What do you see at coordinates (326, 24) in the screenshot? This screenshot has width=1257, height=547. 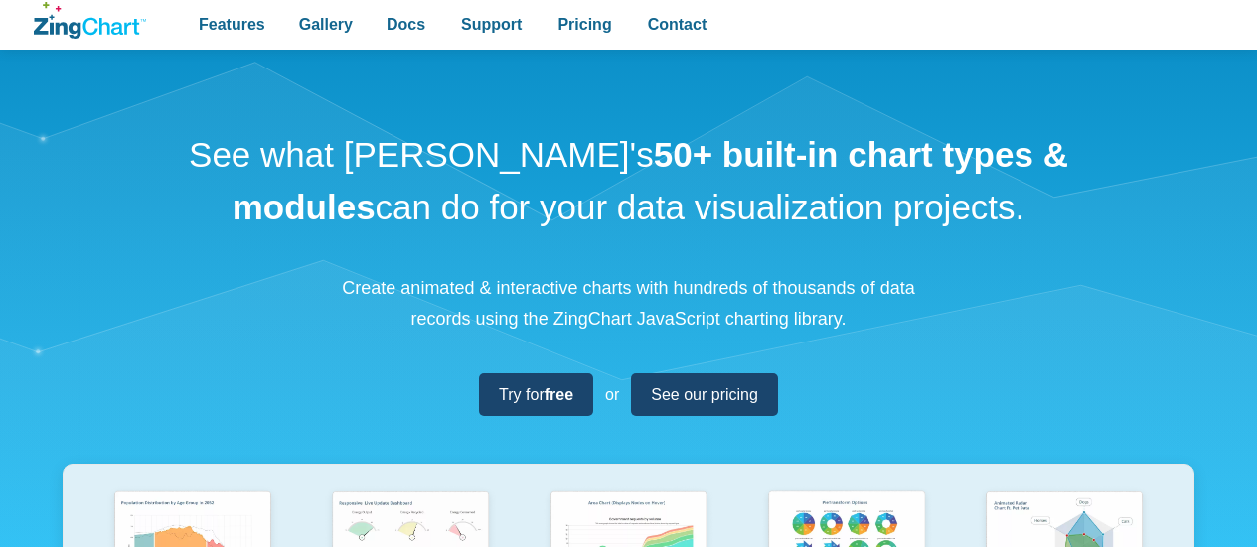 I see `span: Gallery` at bounding box center [326, 24].